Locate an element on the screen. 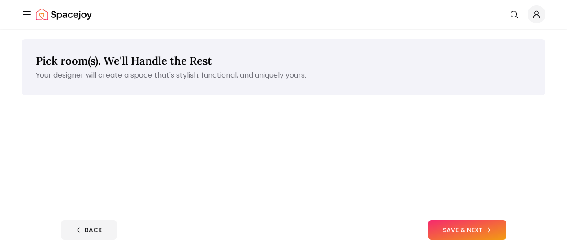 The height and width of the screenshot is (247, 567). span: Pick room(s). We'll Handle the Rest is located at coordinates (124, 61).